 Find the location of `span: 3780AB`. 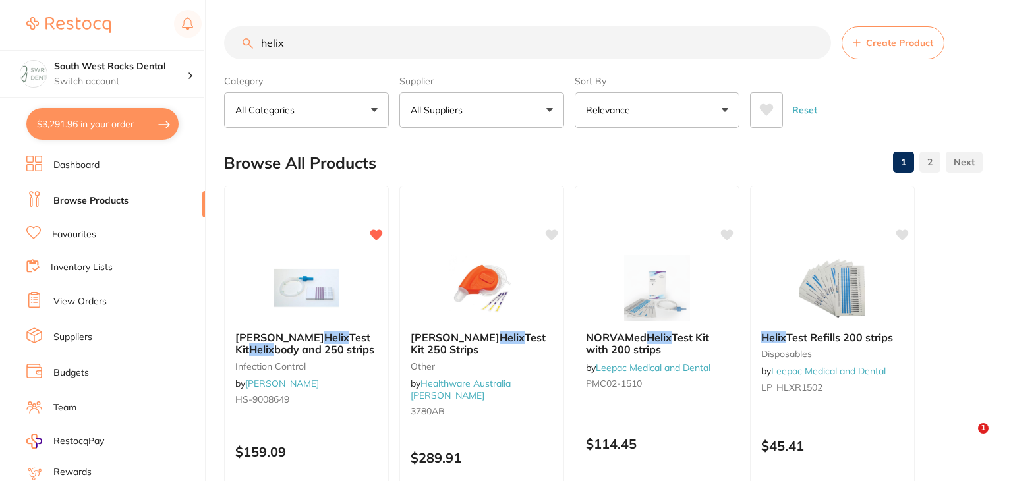

span: 3780AB is located at coordinates (428, 411).